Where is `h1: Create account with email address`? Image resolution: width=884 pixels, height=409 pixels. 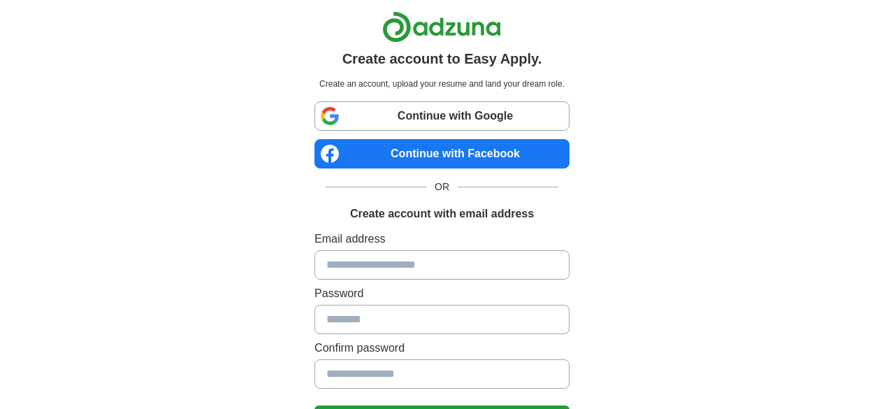 h1: Create account with email address is located at coordinates (442, 214).